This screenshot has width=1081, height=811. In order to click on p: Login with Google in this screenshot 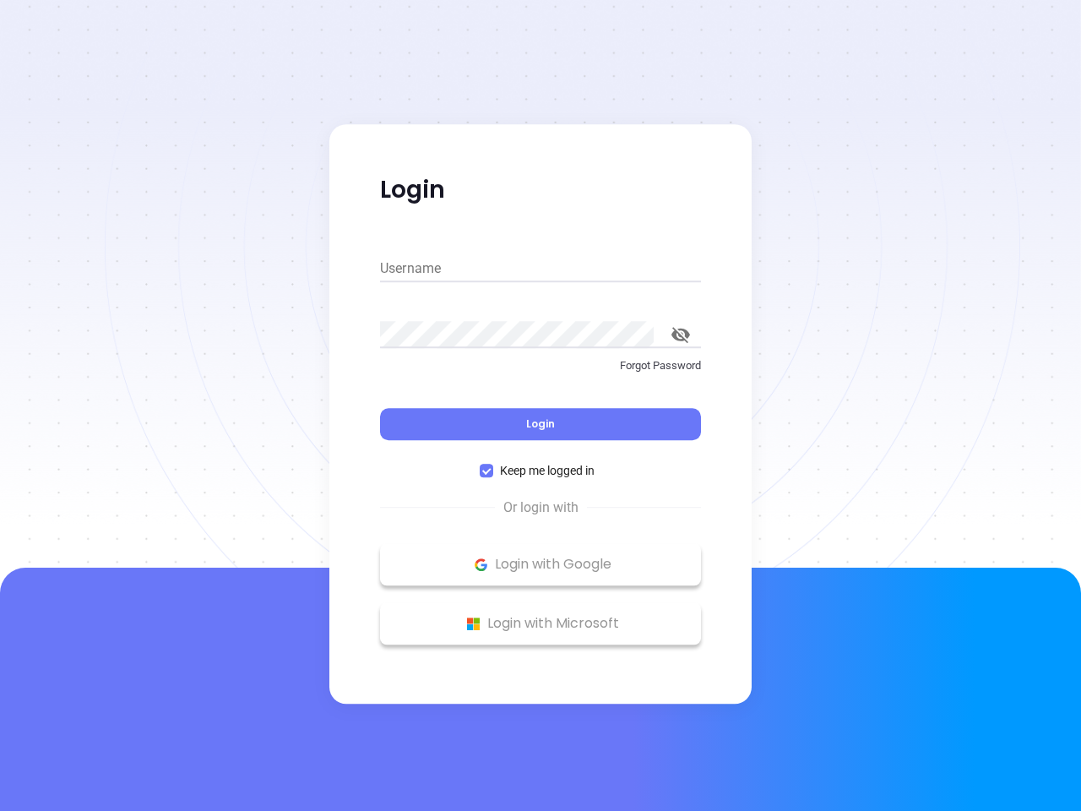, I will do `click(540, 564)`.